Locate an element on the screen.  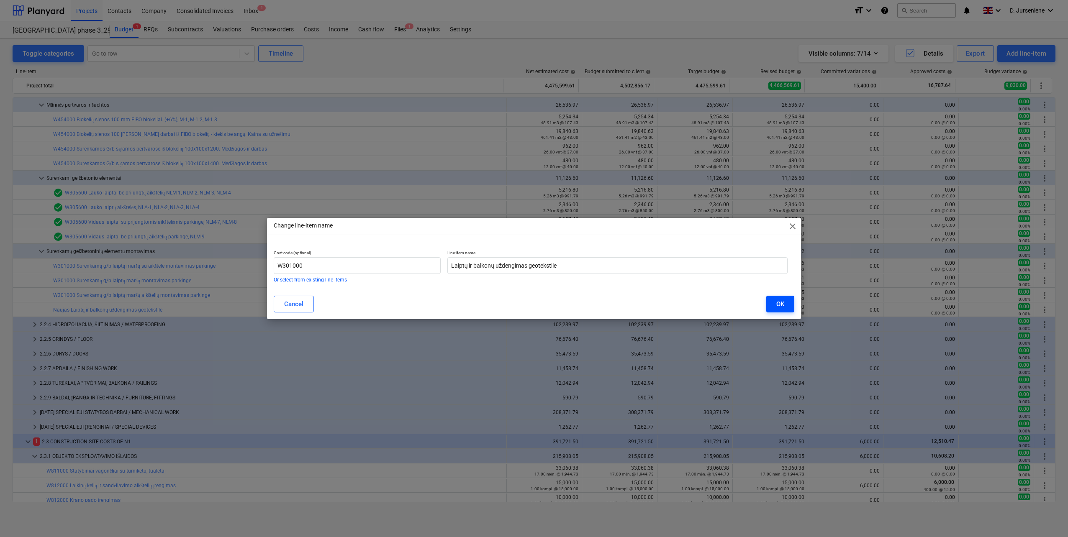
p: Line-item name is located at coordinates (617, 254).